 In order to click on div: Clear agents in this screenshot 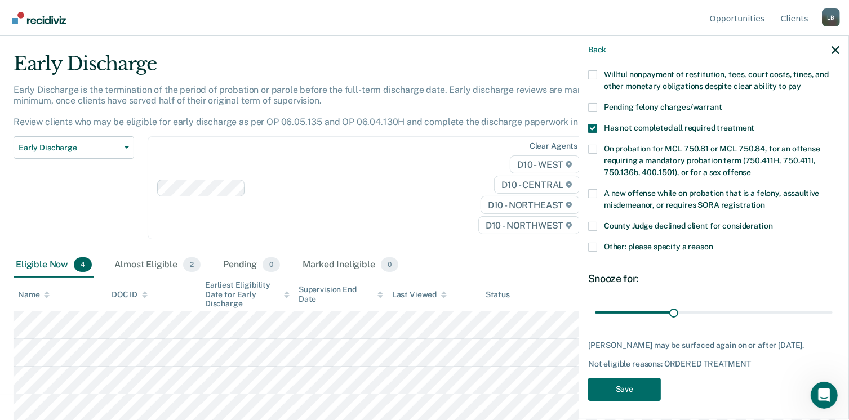, I will do `click(553, 146)`.